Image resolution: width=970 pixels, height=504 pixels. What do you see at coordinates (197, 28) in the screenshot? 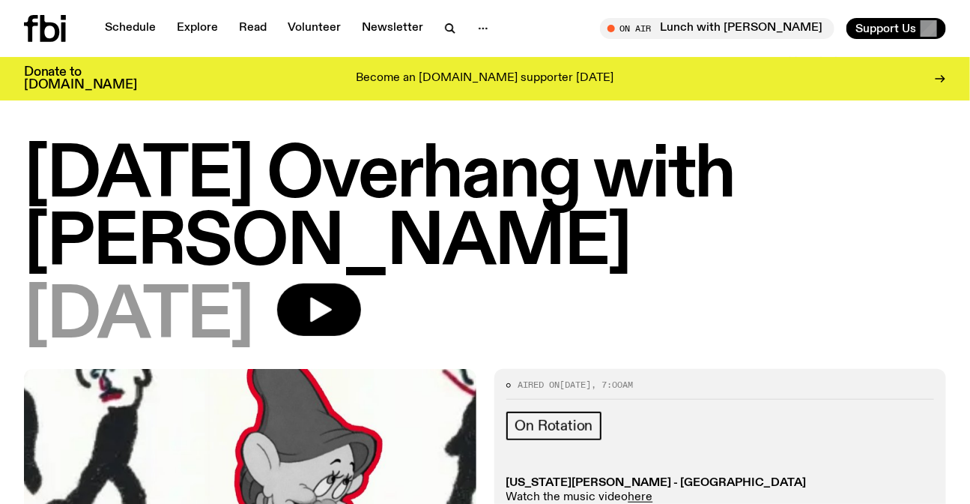
I see `a: Explore` at bounding box center [197, 28].